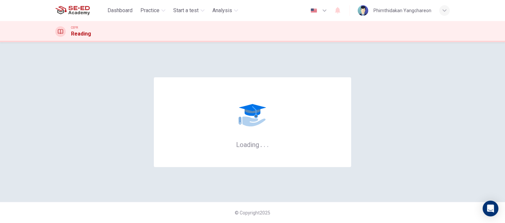  I want to click on a: SE-ED Academy logo, so click(80, 11).